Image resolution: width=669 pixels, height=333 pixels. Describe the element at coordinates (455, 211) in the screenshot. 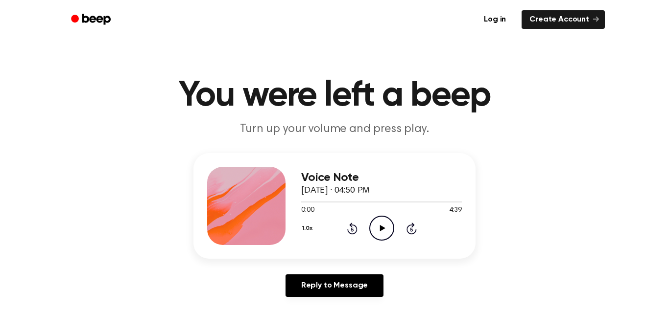

I see `span: 4:39` at that location.